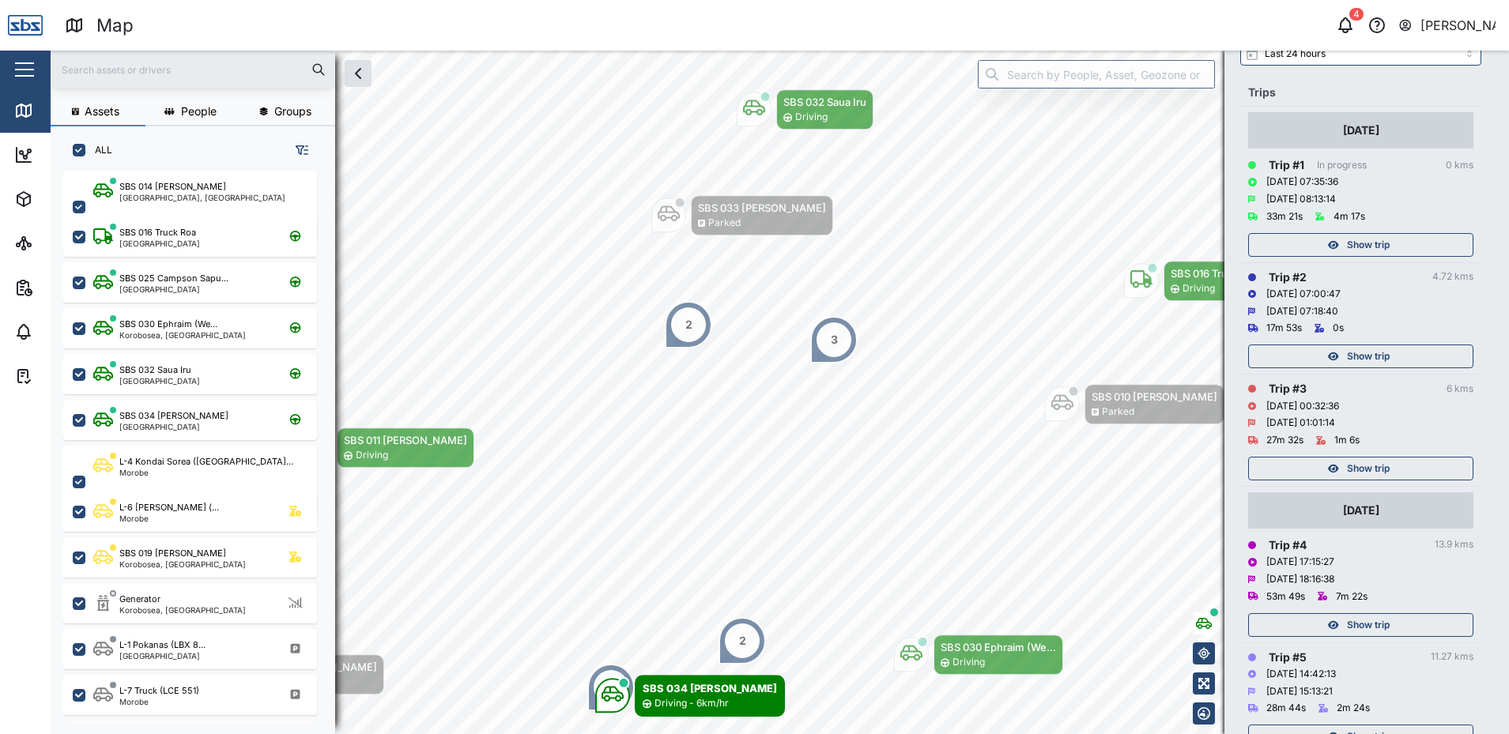 This screenshot has height=734, width=1509. What do you see at coordinates (193, 70) in the screenshot?
I see `input: Search assets or drivers` at bounding box center [193, 70].